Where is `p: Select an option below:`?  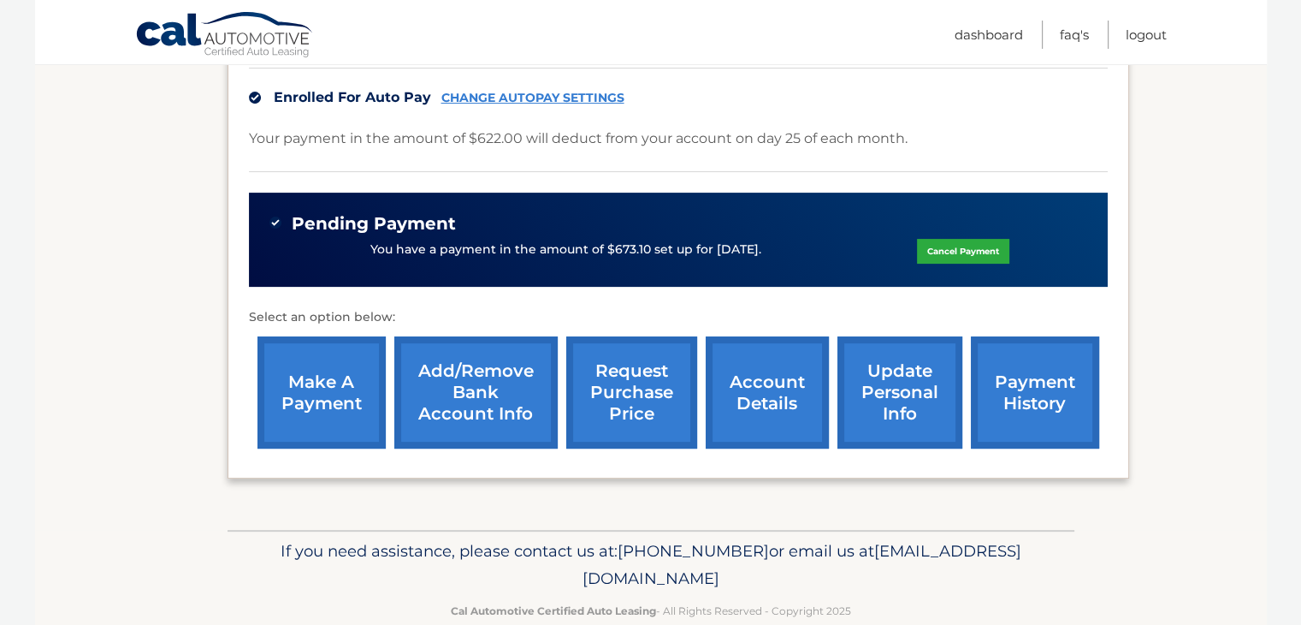
p: Select an option below: is located at coordinates (679, 317).